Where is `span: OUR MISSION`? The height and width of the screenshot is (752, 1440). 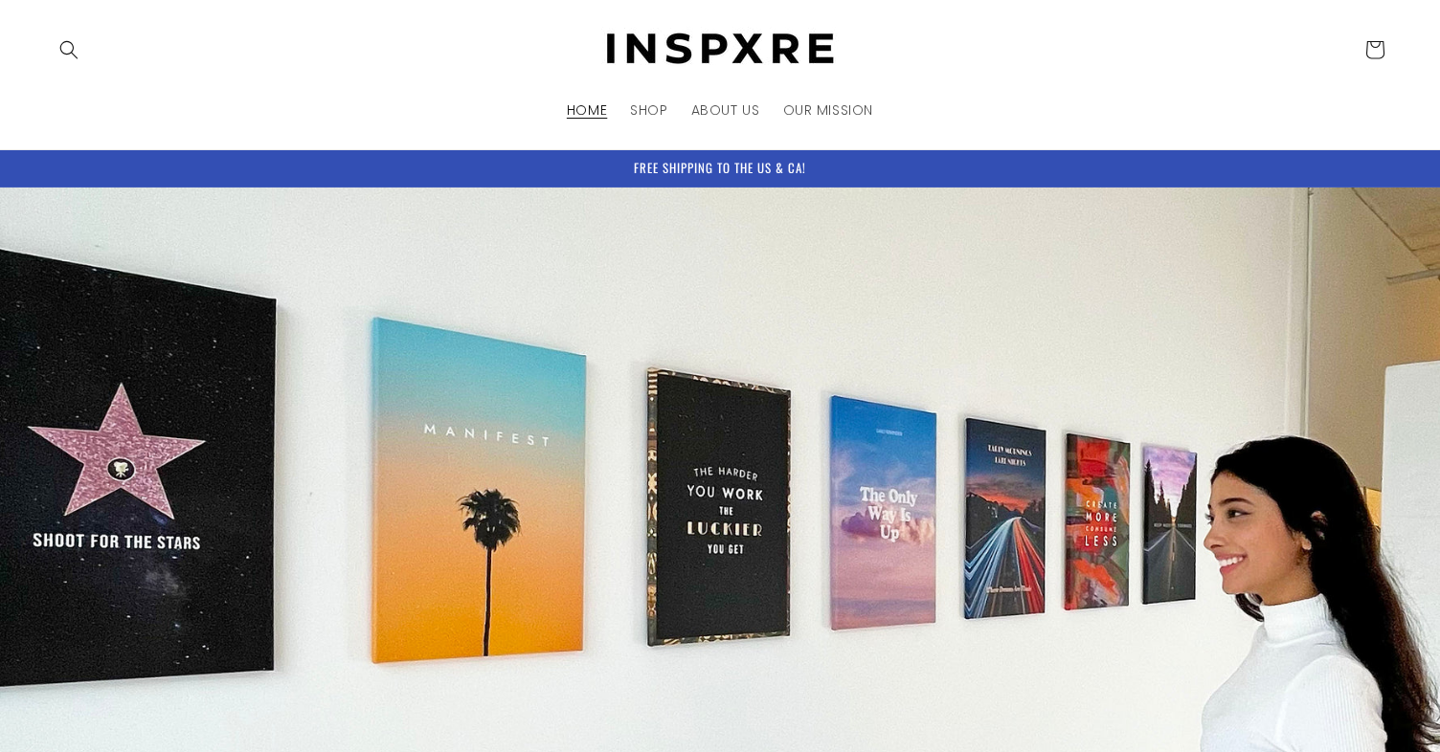
span: OUR MISSION is located at coordinates (828, 110).